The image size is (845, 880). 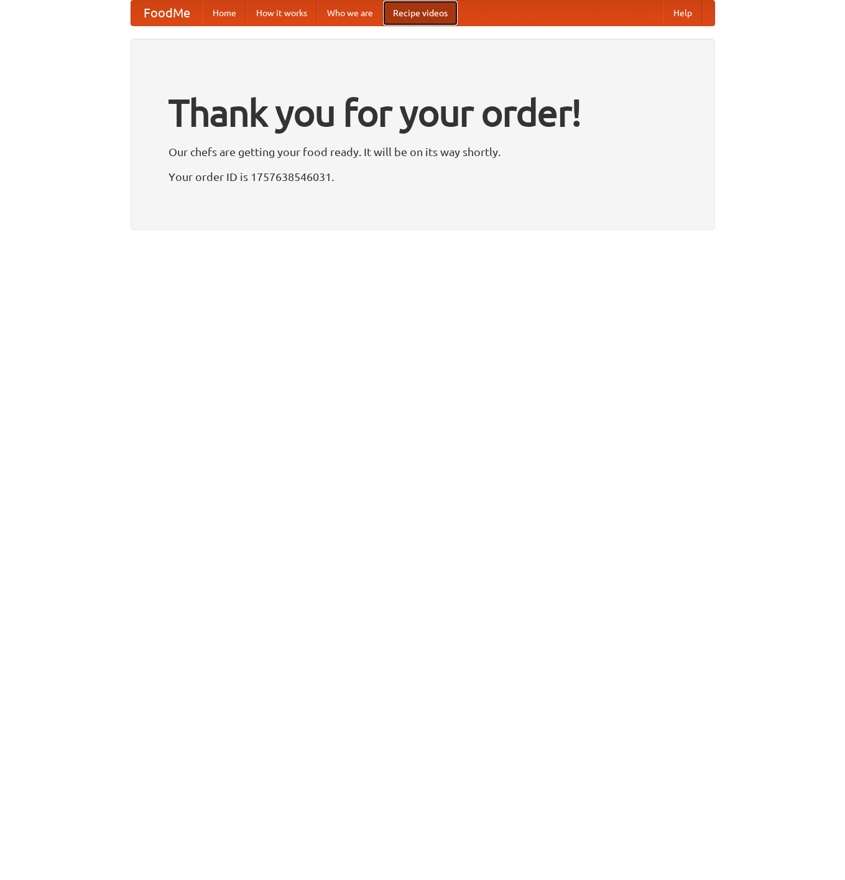 I want to click on a: Home, so click(x=224, y=13).